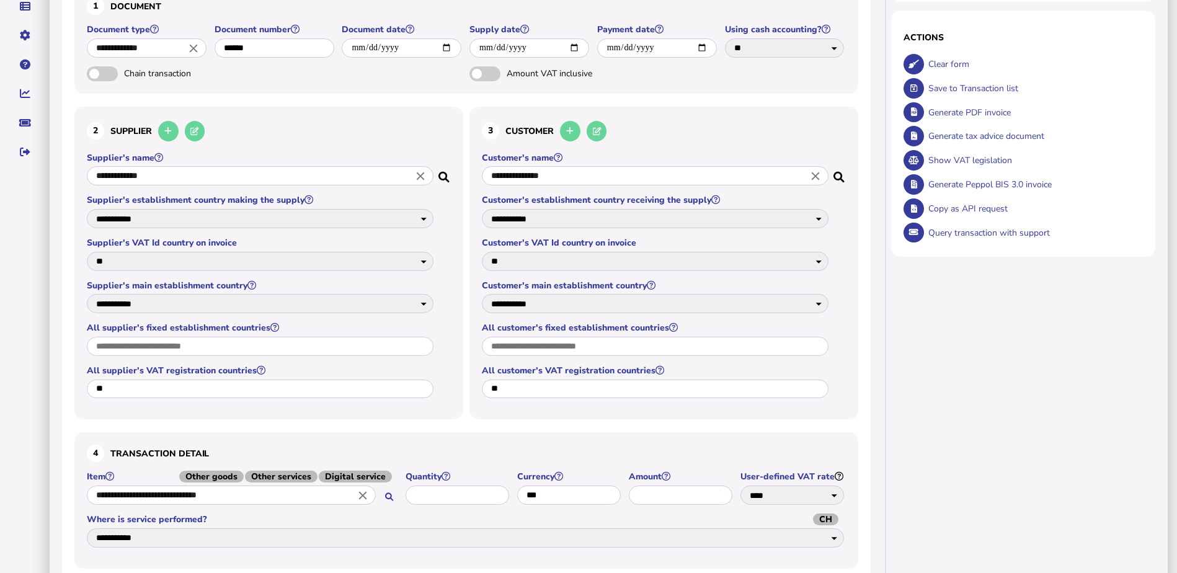 Image resolution: width=1177 pixels, height=573 pixels. I want to click on span: Digital service, so click(355, 476).